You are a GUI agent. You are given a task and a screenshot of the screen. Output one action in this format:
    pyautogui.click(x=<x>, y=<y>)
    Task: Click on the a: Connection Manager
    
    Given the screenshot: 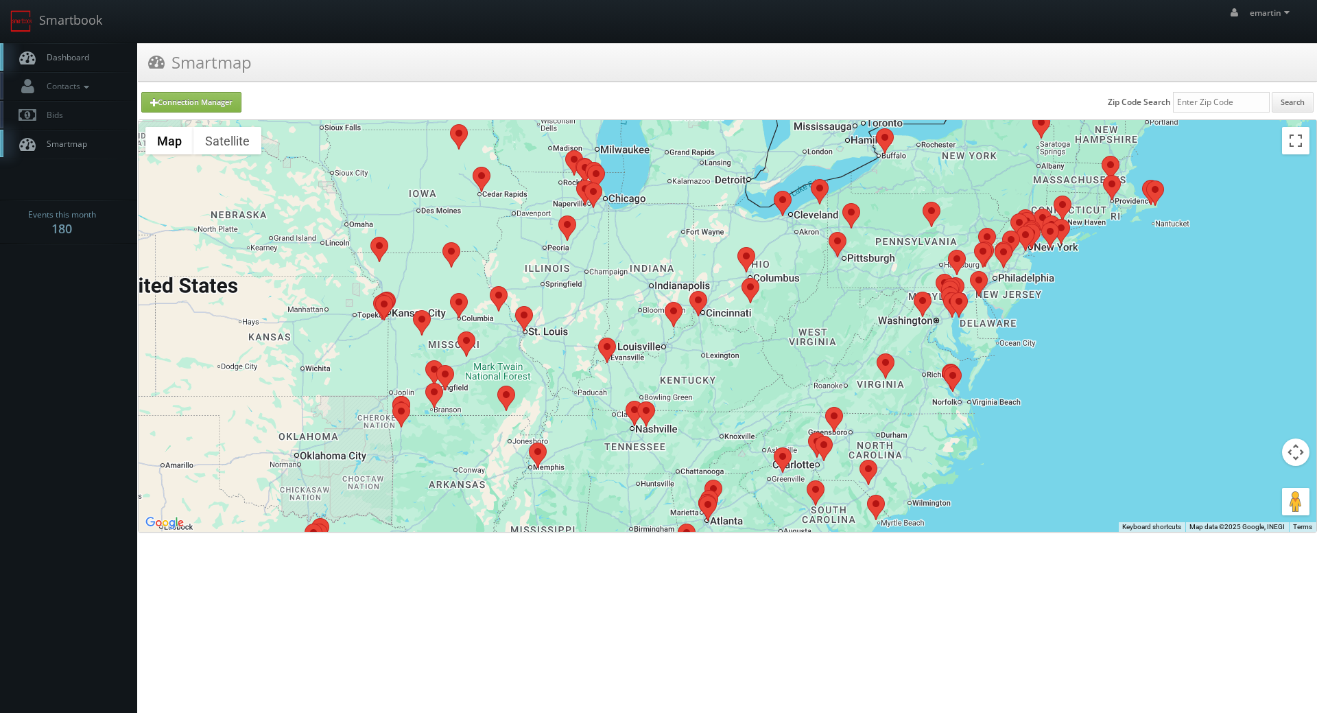 What is the action you would take?
    pyautogui.click(x=191, y=102)
    